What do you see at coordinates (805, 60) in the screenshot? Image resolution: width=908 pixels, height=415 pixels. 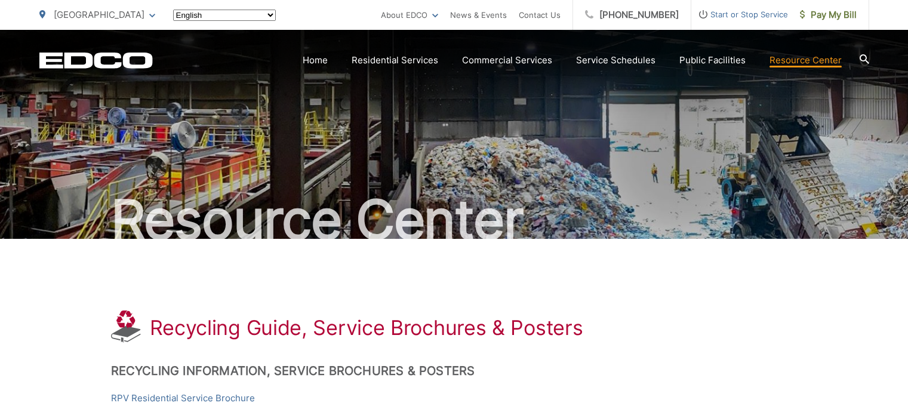 I see `a: Resource Center` at bounding box center [805, 60].